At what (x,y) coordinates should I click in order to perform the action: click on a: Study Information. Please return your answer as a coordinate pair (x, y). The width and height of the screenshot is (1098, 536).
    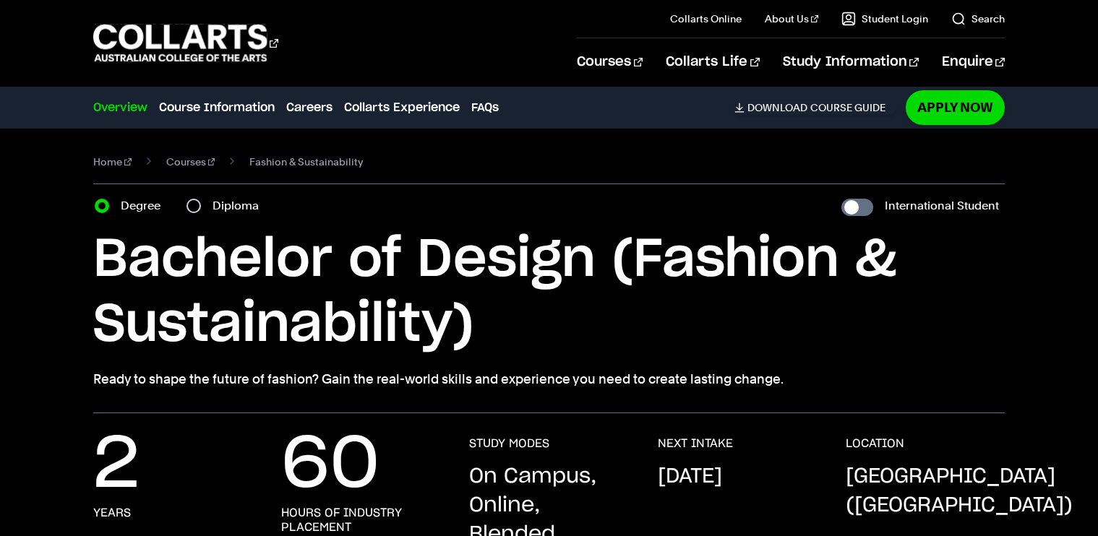
    Looking at the image, I should click on (851, 62).